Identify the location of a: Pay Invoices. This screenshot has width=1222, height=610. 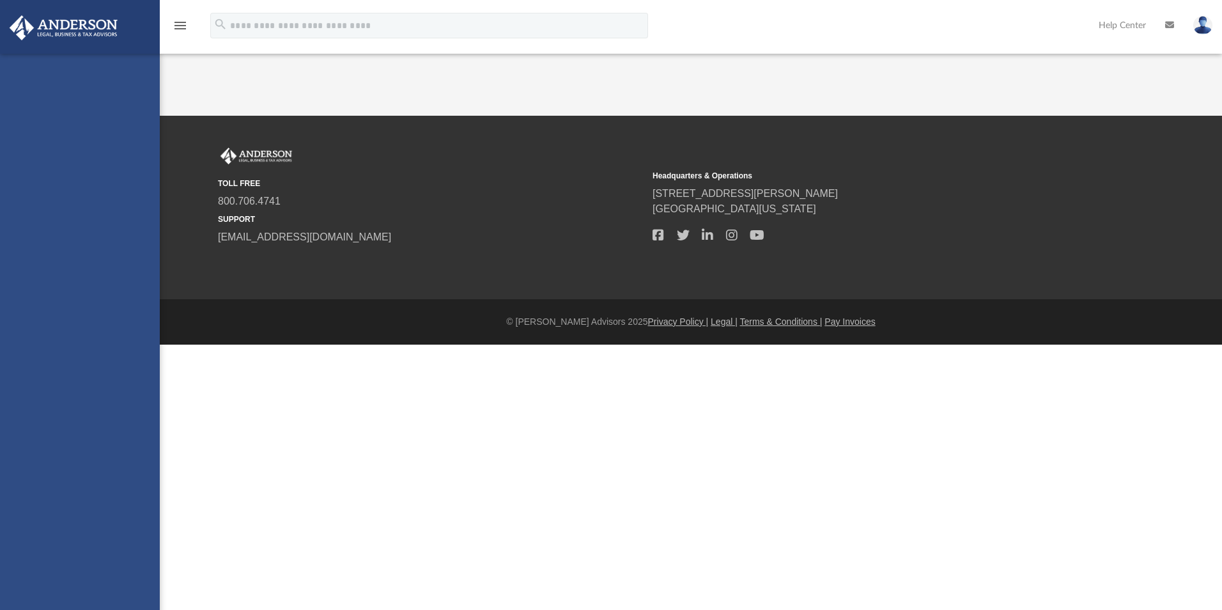
(850, 322).